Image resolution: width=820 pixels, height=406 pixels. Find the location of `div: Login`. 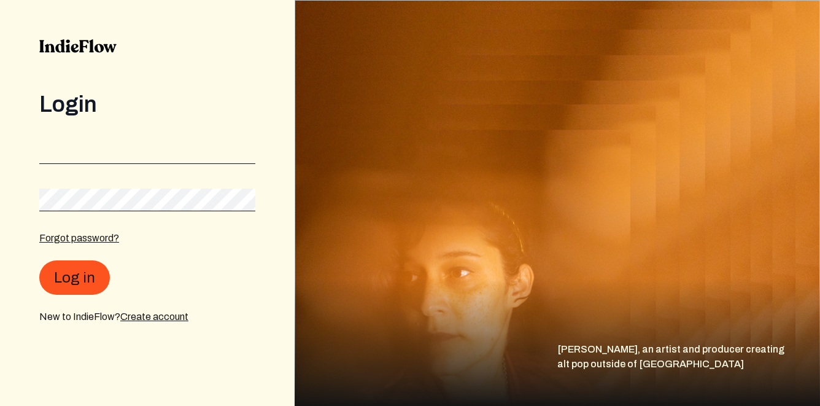

div: Login is located at coordinates (147, 104).